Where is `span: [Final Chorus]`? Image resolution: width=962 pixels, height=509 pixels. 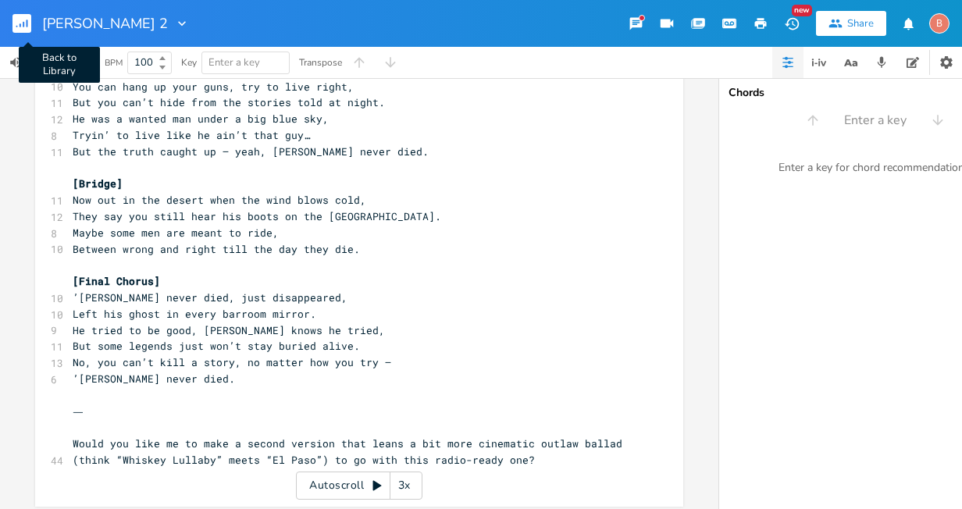 span: [Final Chorus] is located at coordinates (116, 281).